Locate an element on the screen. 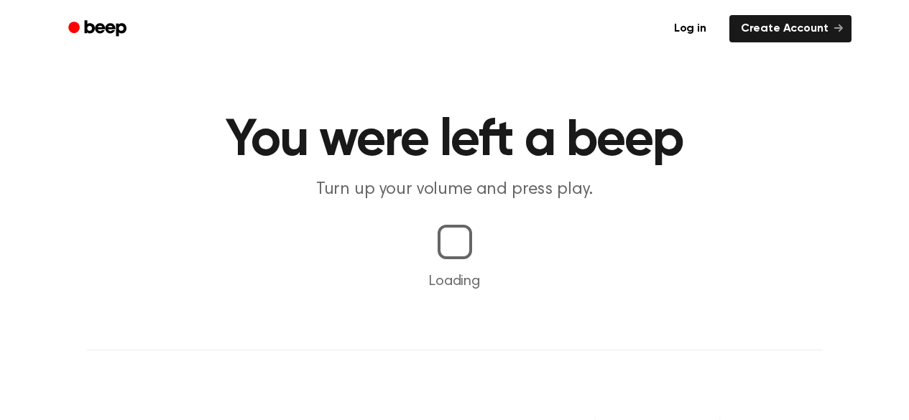 The image size is (909, 420). p: Loading is located at coordinates (454, 282).